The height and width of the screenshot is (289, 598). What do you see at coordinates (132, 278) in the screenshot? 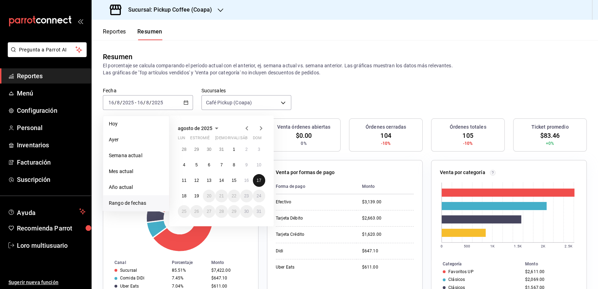
I see `div: Comida DiDi` at bounding box center [132, 278].